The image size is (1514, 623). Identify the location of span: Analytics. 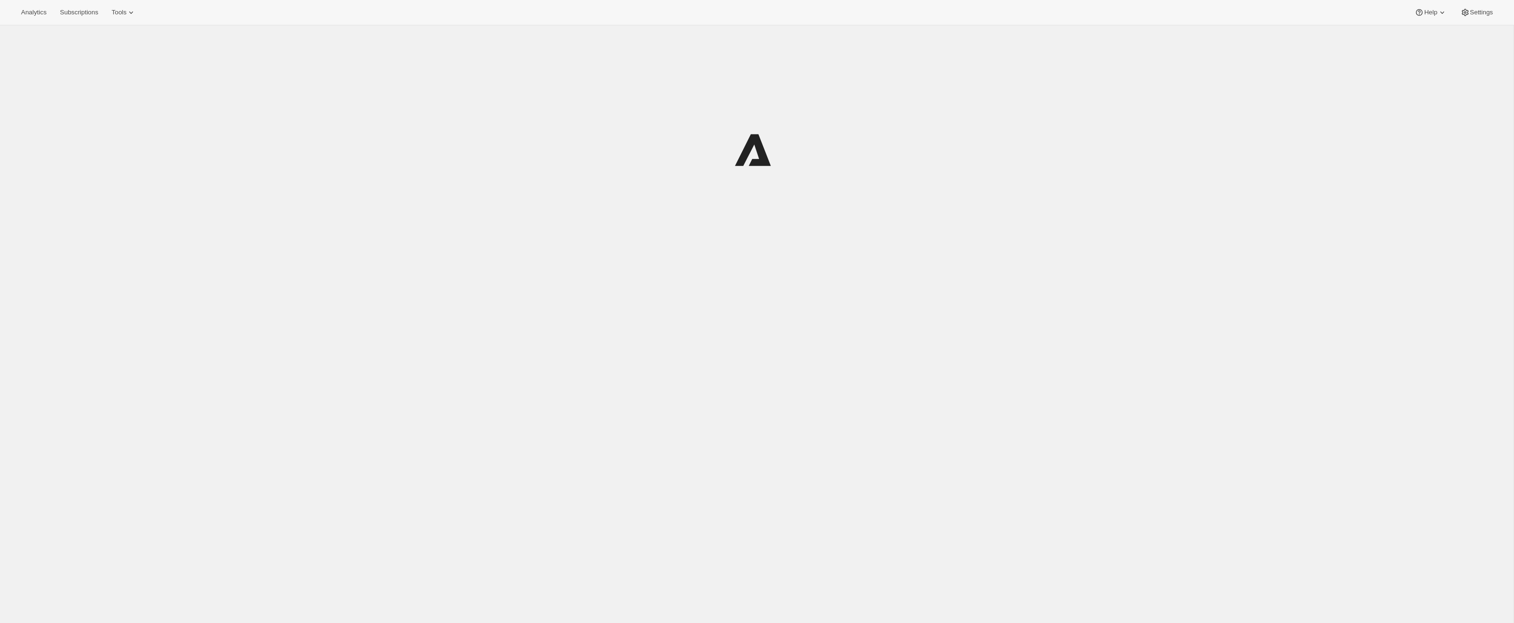
(33, 12).